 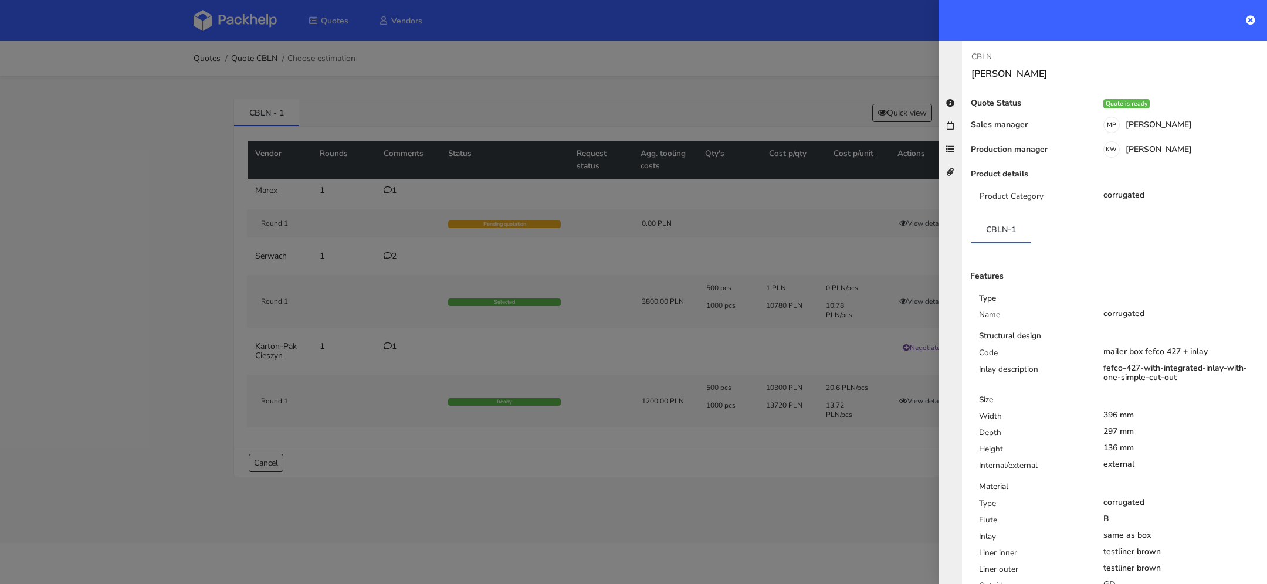 What do you see at coordinates (1026, 276) in the screenshot?
I see `div: Features` at bounding box center [1026, 276].